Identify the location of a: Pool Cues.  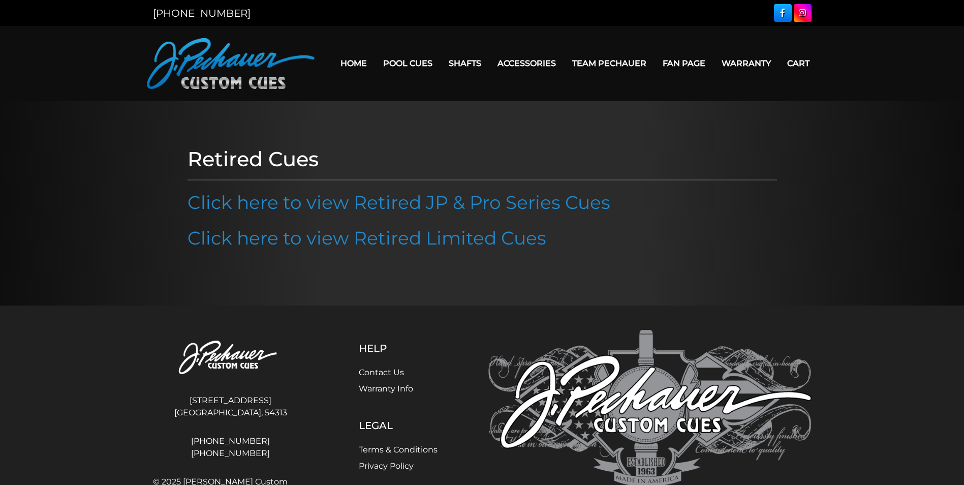
(408, 63).